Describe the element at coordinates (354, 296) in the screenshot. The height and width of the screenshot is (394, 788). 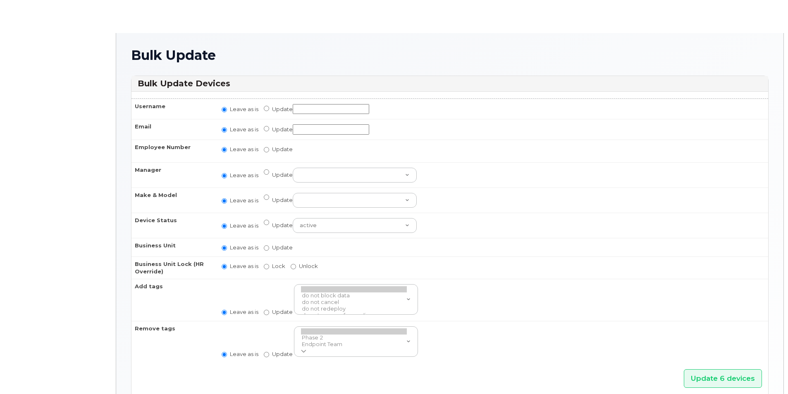
I see `option: do not block data` at that location.